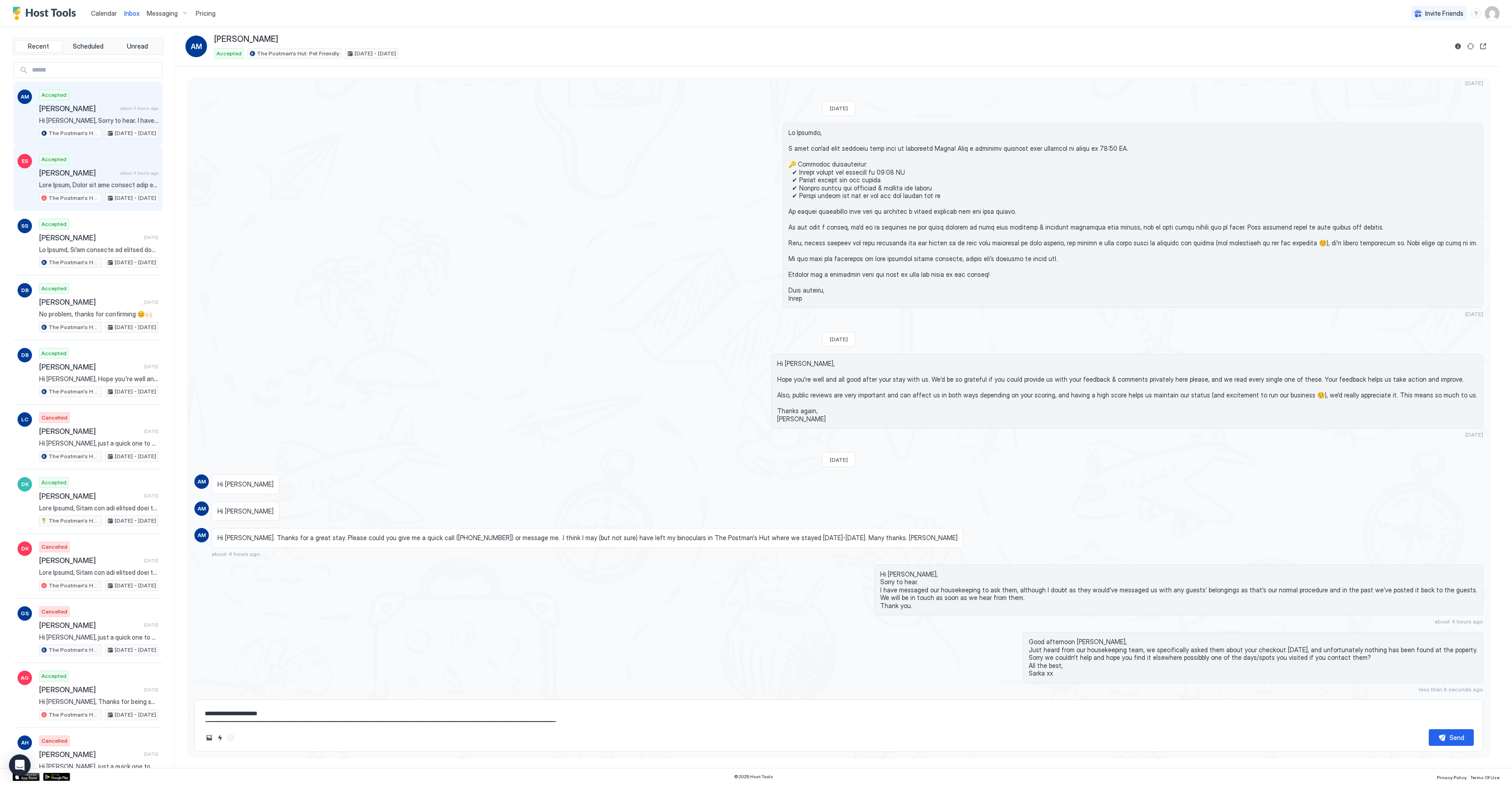 The width and height of the screenshot is (1512, 785). What do you see at coordinates (1483, 47) in the screenshot?
I see `button: Open reservation` at bounding box center [1483, 47].